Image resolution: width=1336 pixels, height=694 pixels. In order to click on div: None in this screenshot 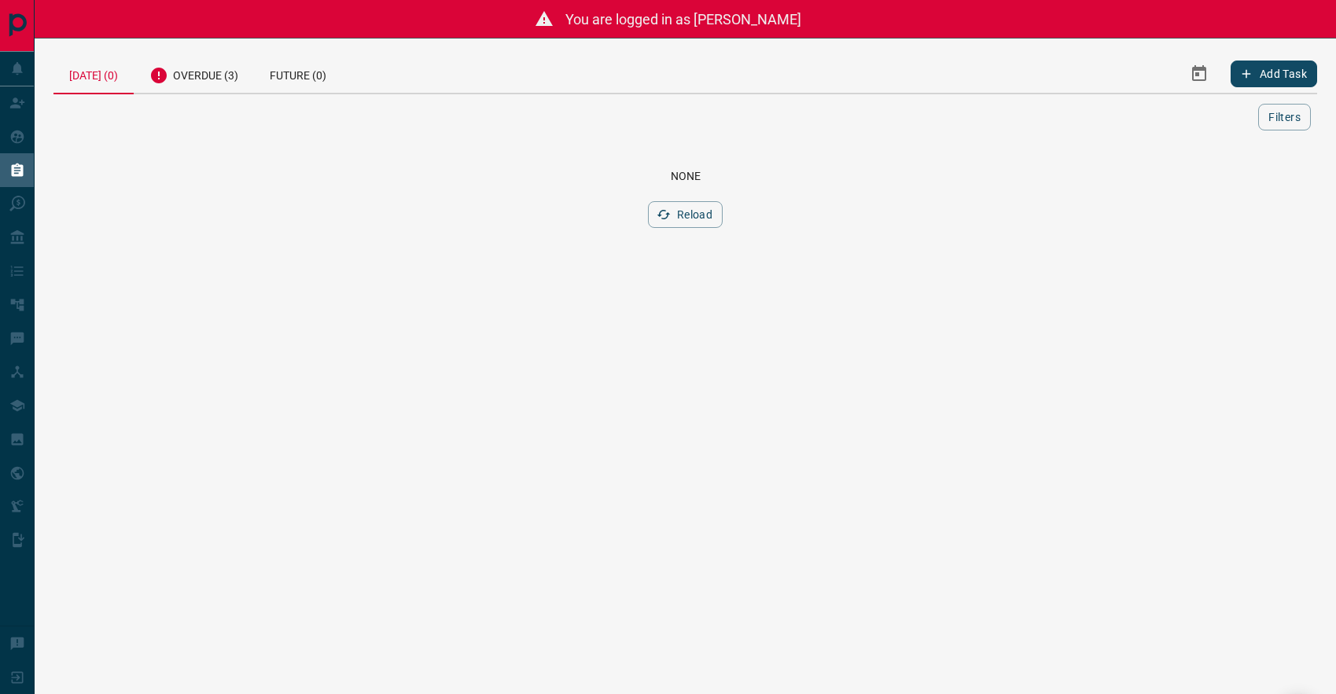, I will do `click(685, 176)`.